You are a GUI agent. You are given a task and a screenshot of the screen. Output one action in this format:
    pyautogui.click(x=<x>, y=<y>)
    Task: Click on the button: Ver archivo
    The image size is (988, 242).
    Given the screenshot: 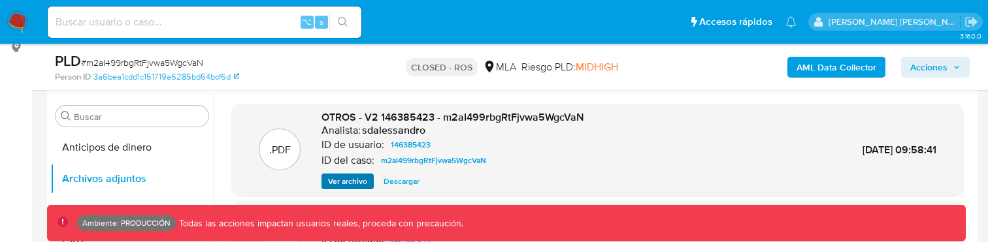 What is the action you would take?
    pyautogui.click(x=348, y=182)
    